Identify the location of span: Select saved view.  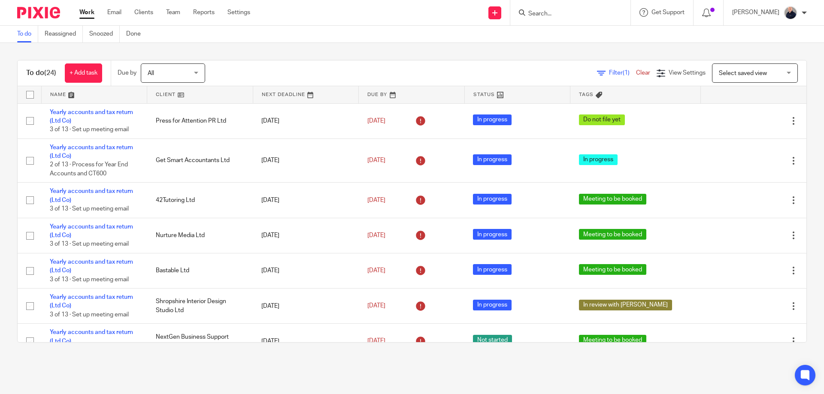
(743, 73).